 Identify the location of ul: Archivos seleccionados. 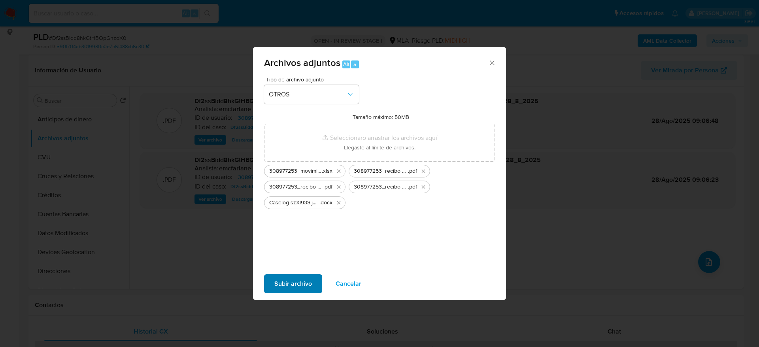
(380, 185).